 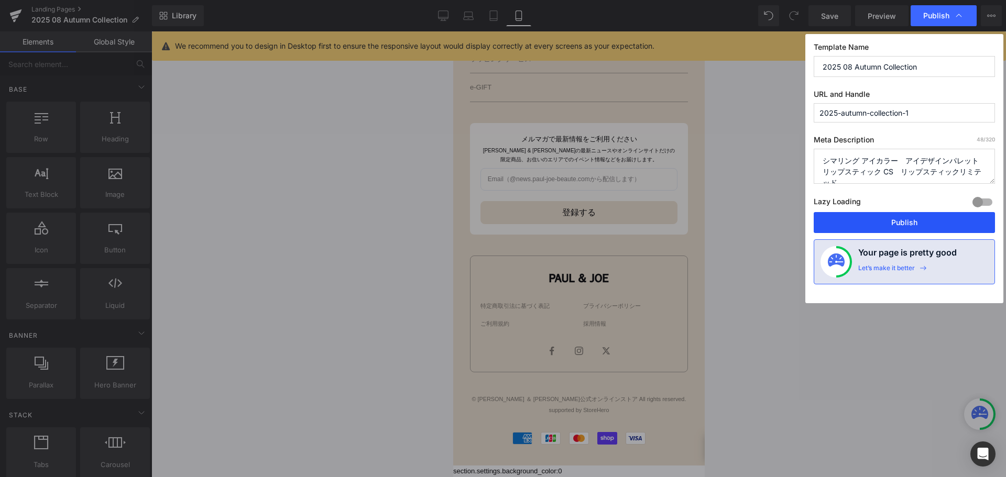 I want to click on div: Open Intercom Messenger, so click(x=983, y=454).